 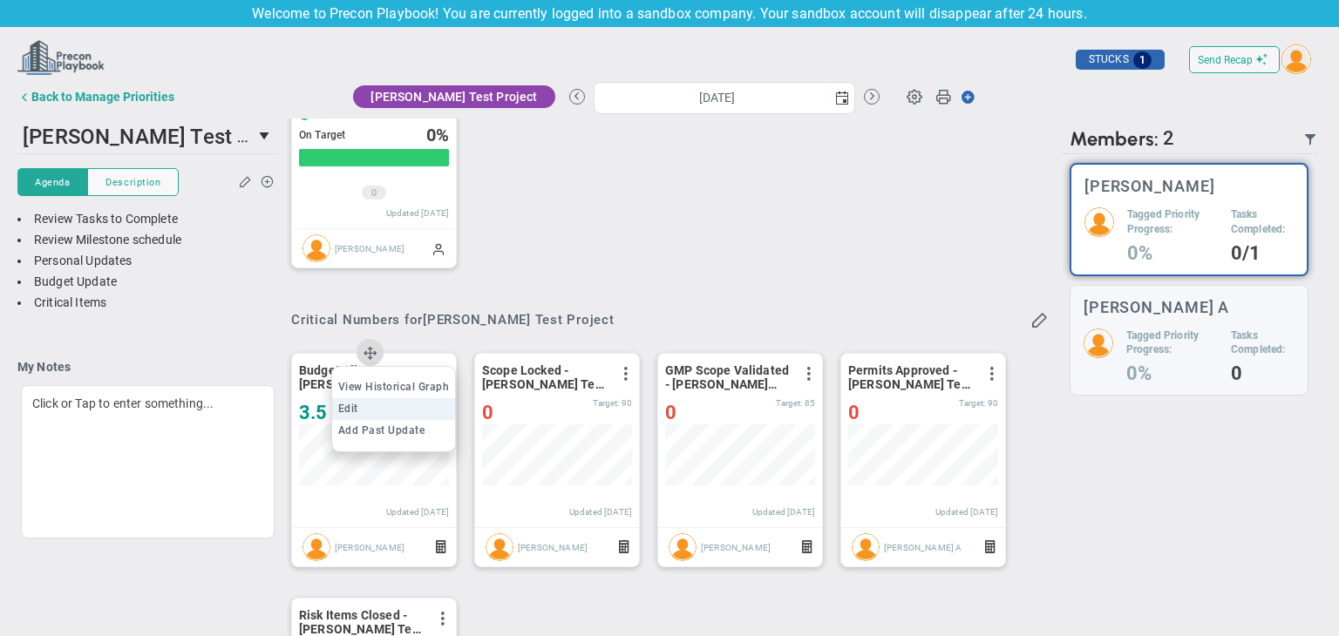 What do you see at coordinates (371, 352) in the screenshot?
I see `span: Click and drag to reorder` at bounding box center [371, 352].